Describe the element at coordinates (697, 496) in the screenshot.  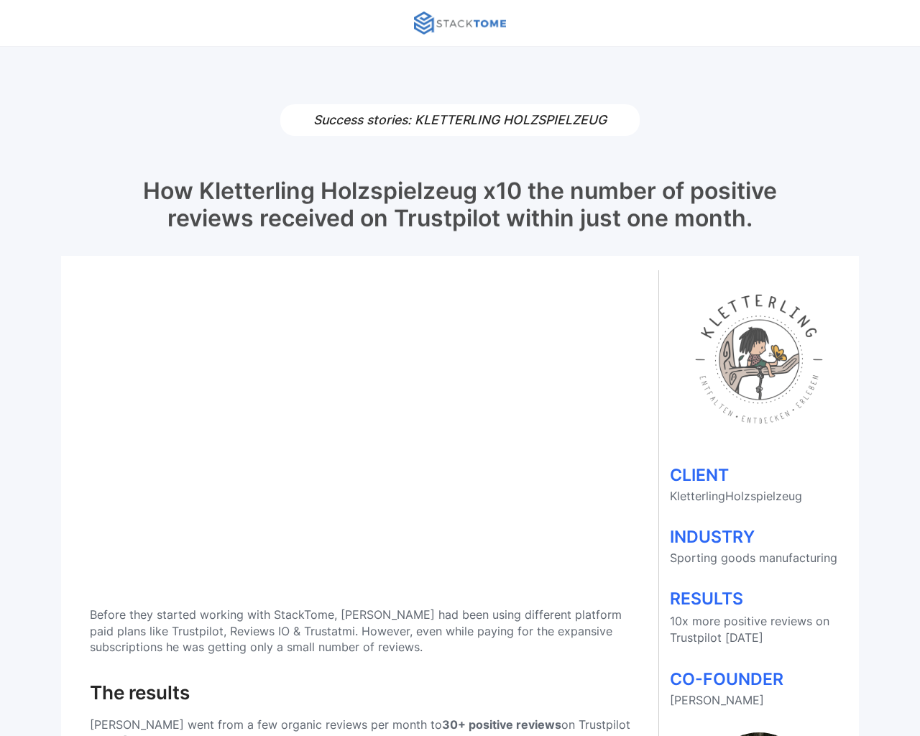
I see `a: Kletterling` at that location.